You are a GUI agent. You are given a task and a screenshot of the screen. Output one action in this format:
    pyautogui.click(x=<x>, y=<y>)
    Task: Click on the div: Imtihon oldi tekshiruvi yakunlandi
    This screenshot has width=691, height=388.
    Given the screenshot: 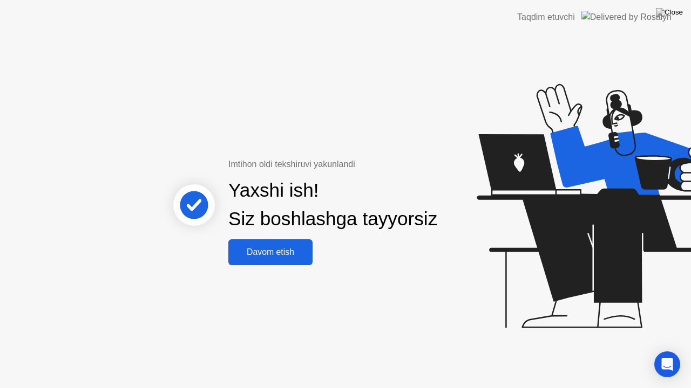 What is the action you would take?
    pyautogui.click(x=339, y=165)
    